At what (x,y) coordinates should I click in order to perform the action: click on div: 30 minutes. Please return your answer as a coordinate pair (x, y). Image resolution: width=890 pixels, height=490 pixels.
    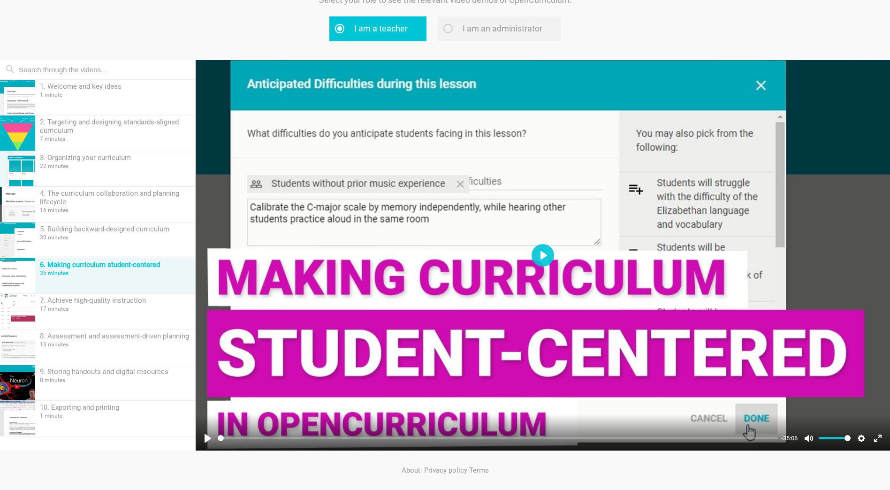
    Looking at the image, I should click on (115, 237).